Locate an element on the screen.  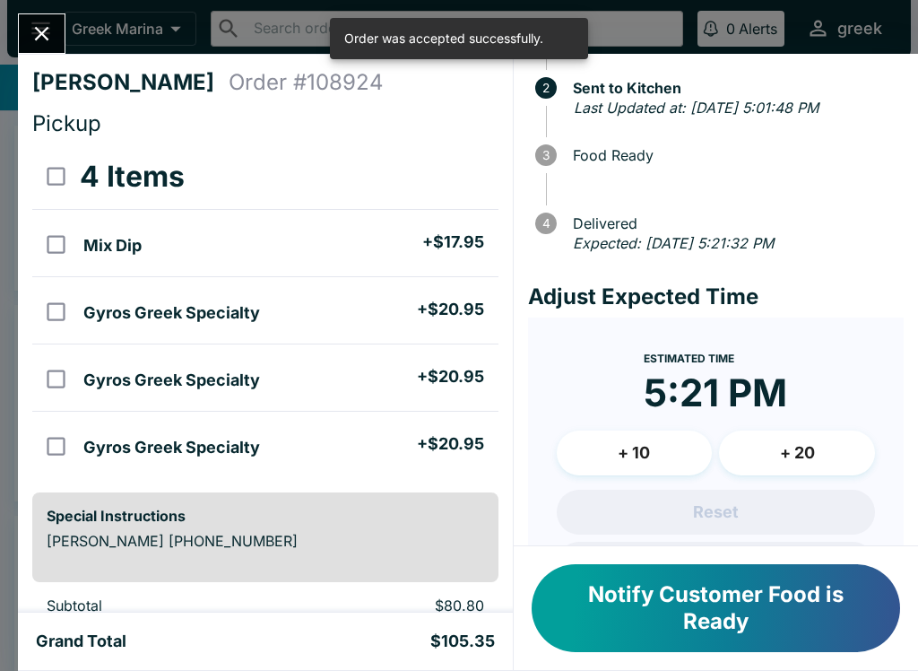
h5: Grand Total is located at coordinates (81, 641).